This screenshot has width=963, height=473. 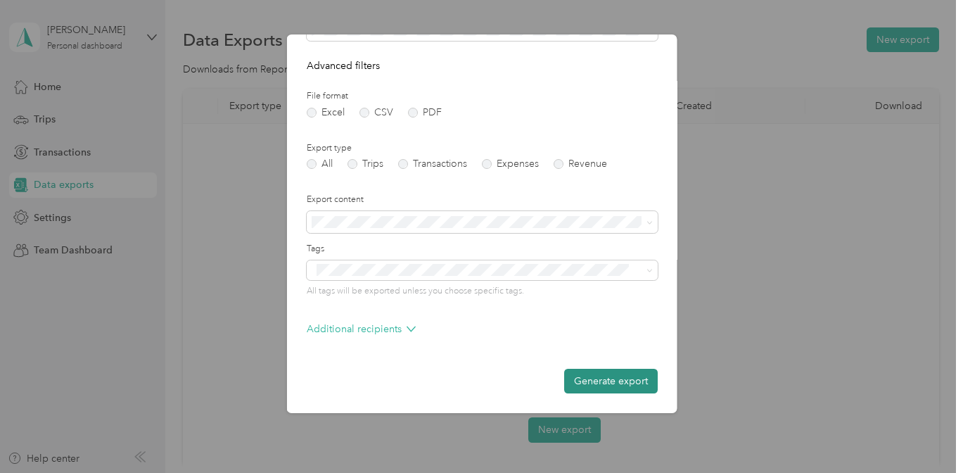 I want to click on p: Additional recipients, so click(x=360, y=329).